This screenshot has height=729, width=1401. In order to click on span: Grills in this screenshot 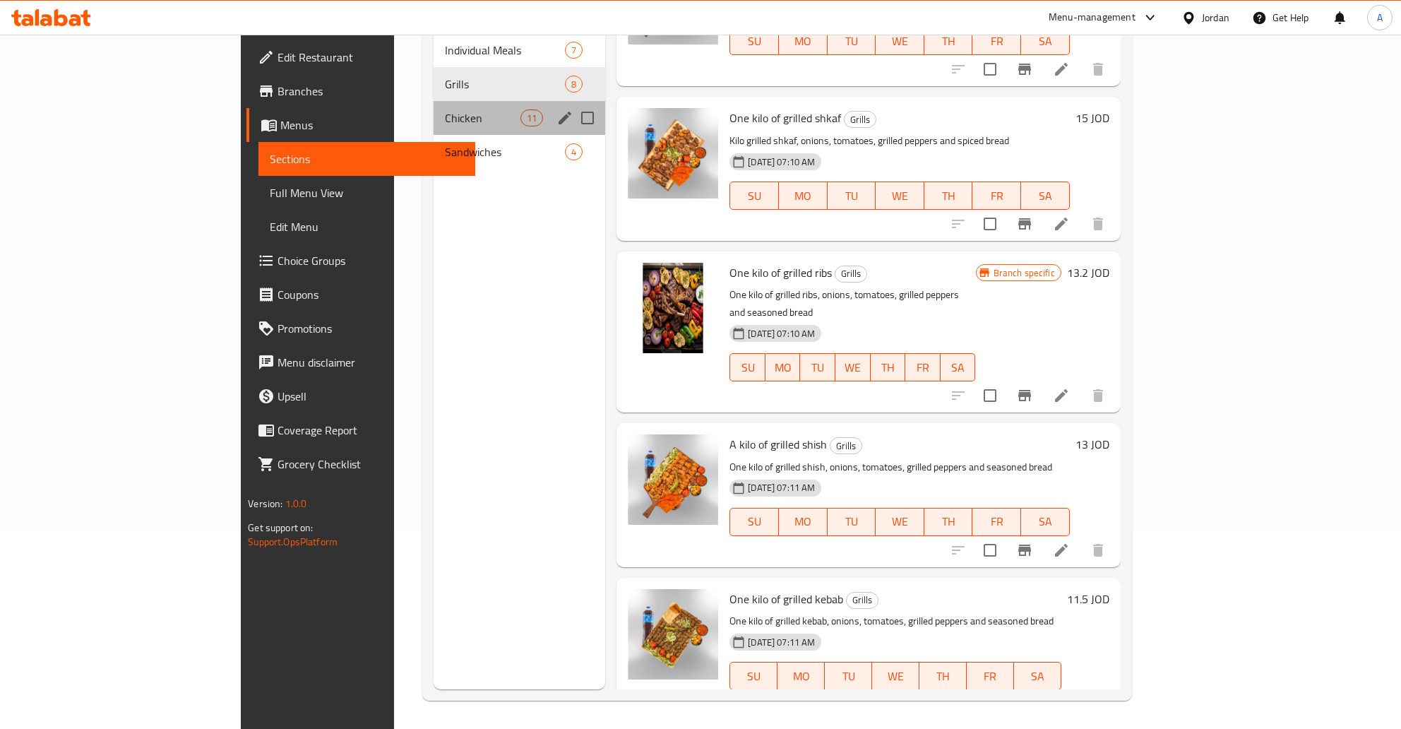, I will do `click(862, 599)`.